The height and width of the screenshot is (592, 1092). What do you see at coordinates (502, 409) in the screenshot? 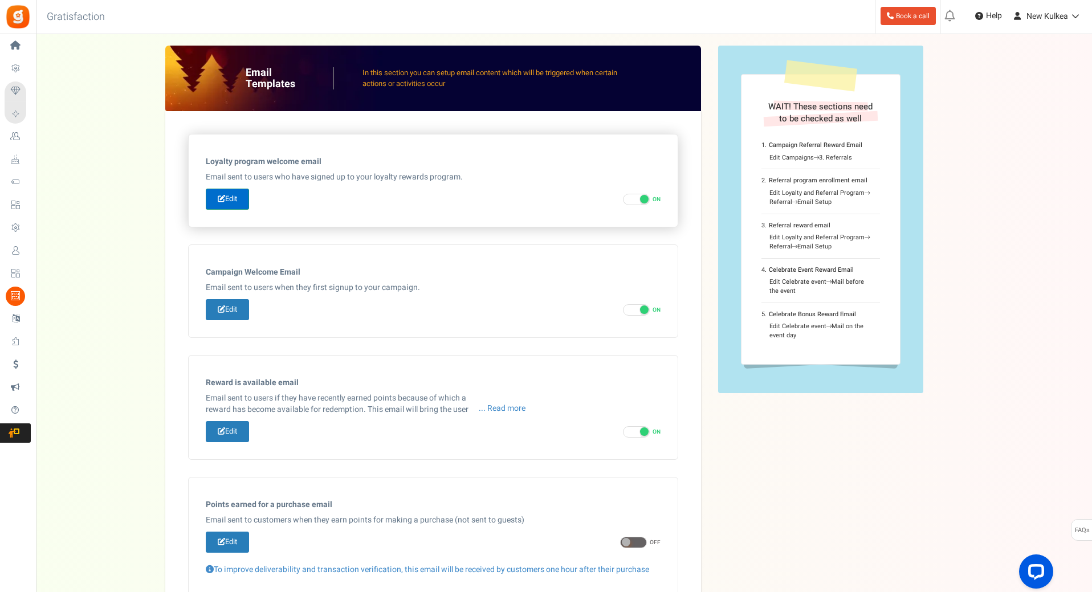
I see `span: ... Read more` at bounding box center [502, 409].